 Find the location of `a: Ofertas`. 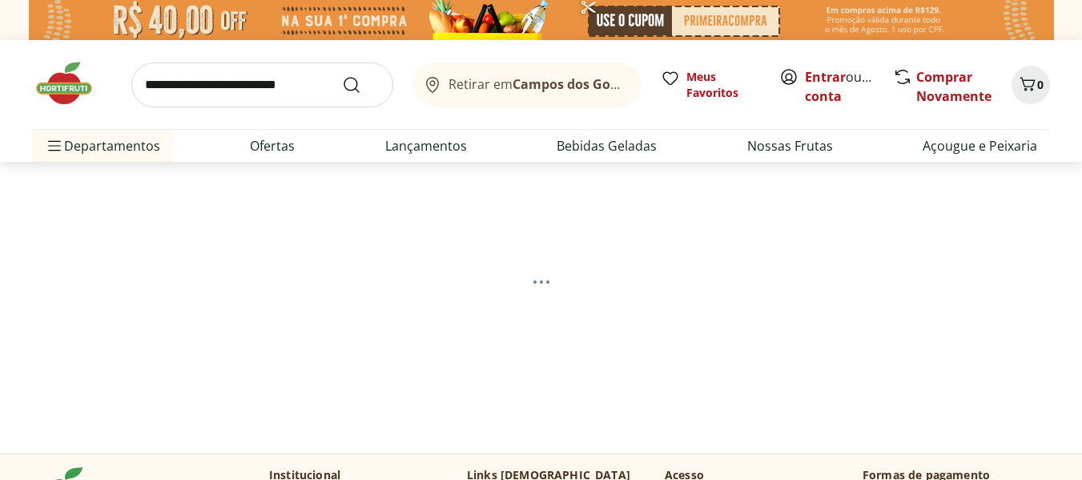

a: Ofertas is located at coordinates (272, 146).